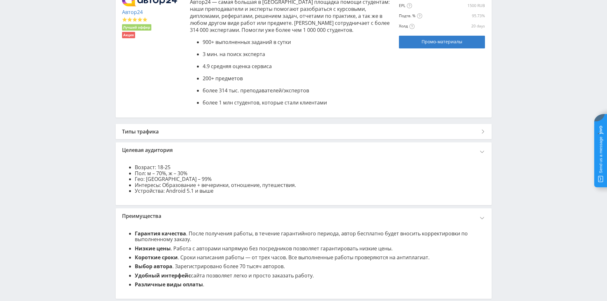 The height and width of the screenshot is (301, 607). What do you see at coordinates (247, 42) in the screenshot?
I see `span: 900+ выполненных заданий в сутки` at bounding box center [247, 42].